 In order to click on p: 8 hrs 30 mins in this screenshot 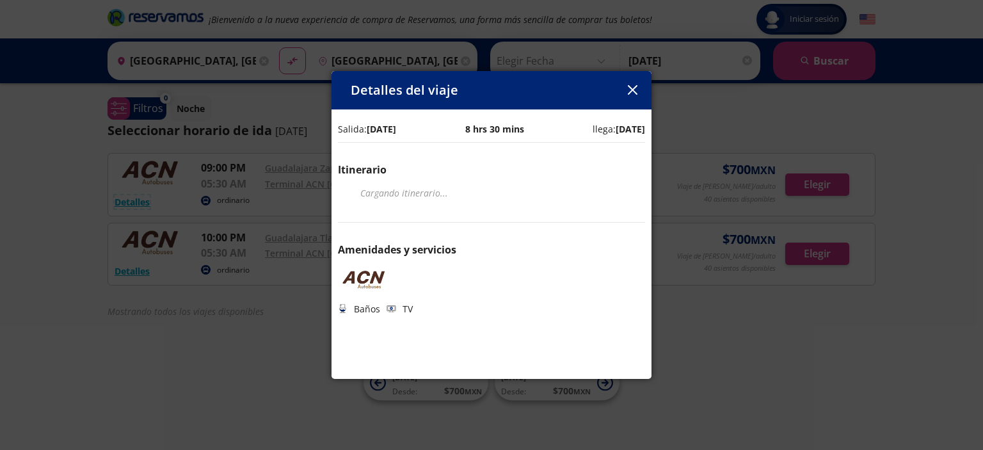, I will do `click(495, 129)`.